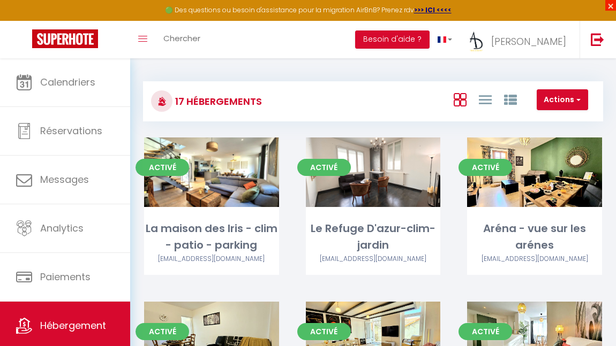 This screenshot has height=346, width=616. I want to click on span: Chercher, so click(182, 38).